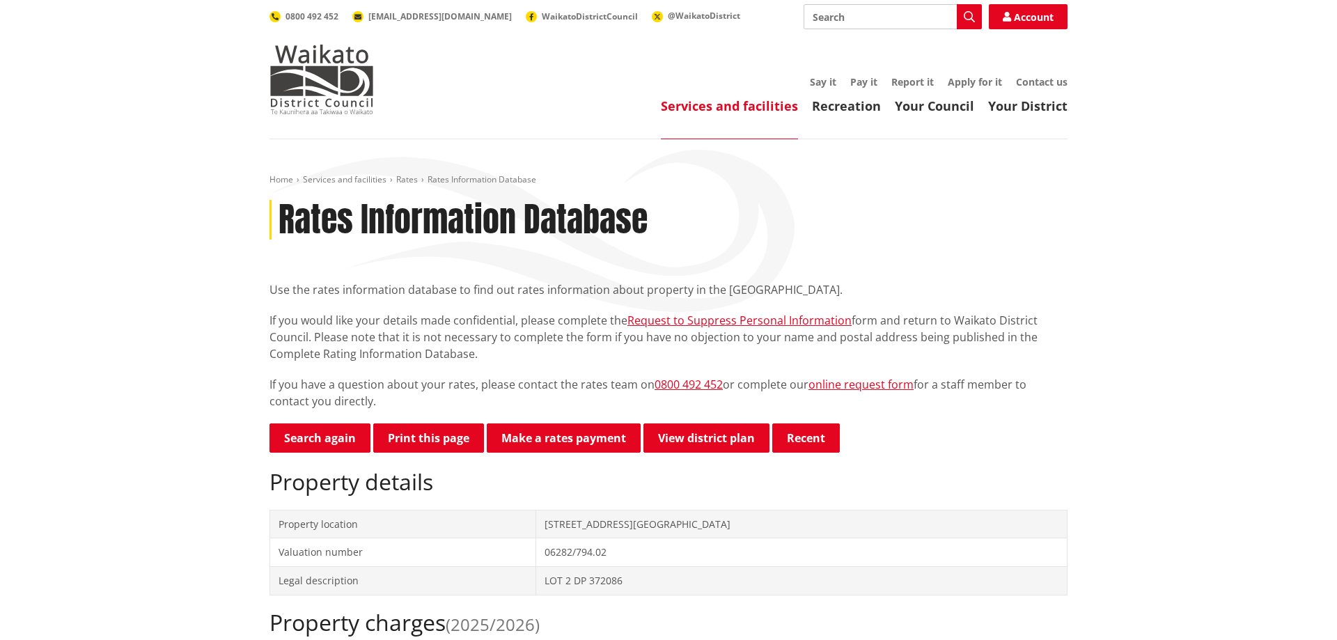 This screenshot has width=1337, height=640. Describe the element at coordinates (668, 393) in the screenshot. I see `p: If you have a question about your rates, please contact the rates team on or complete our for a s...` at that location.